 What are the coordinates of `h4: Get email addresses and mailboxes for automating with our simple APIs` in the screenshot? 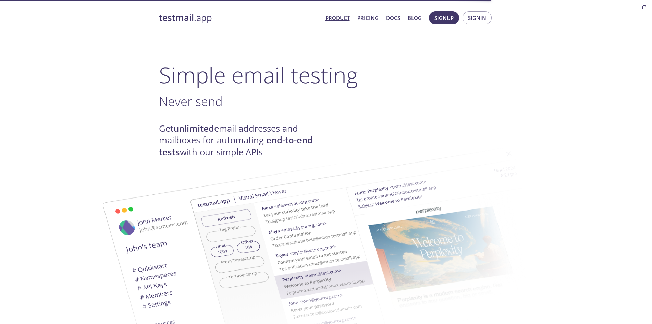 It's located at (242, 140).